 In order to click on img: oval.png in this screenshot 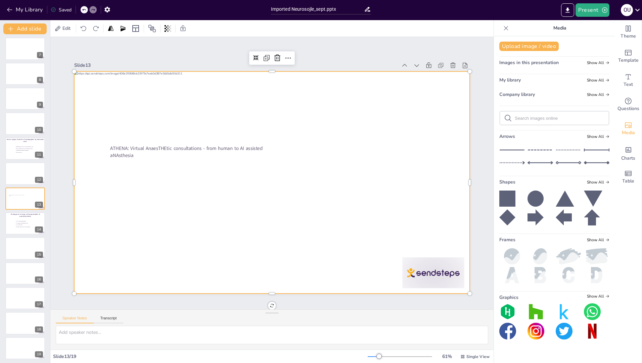, I will do `click(540, 257)`.